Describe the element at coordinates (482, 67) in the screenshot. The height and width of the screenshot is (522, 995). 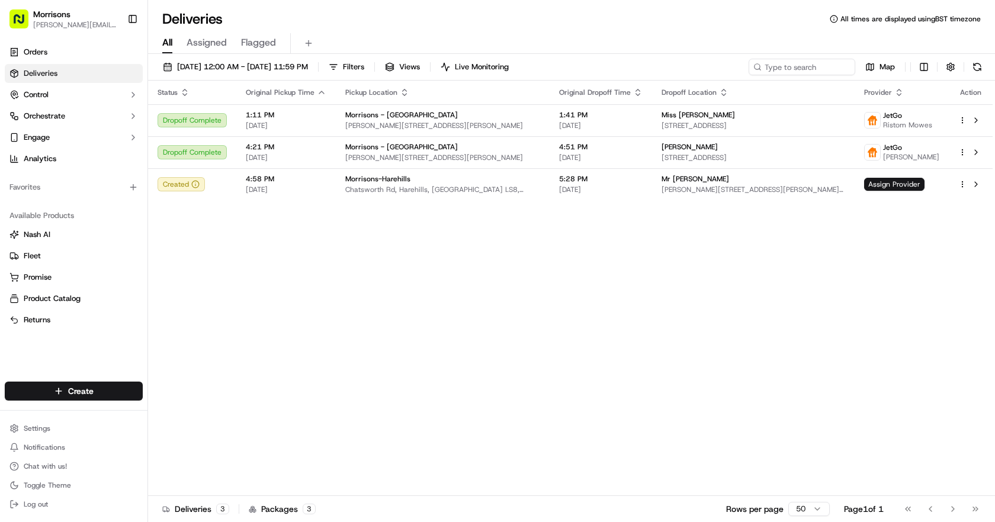
I see `span: Live Monitoring` at that location.